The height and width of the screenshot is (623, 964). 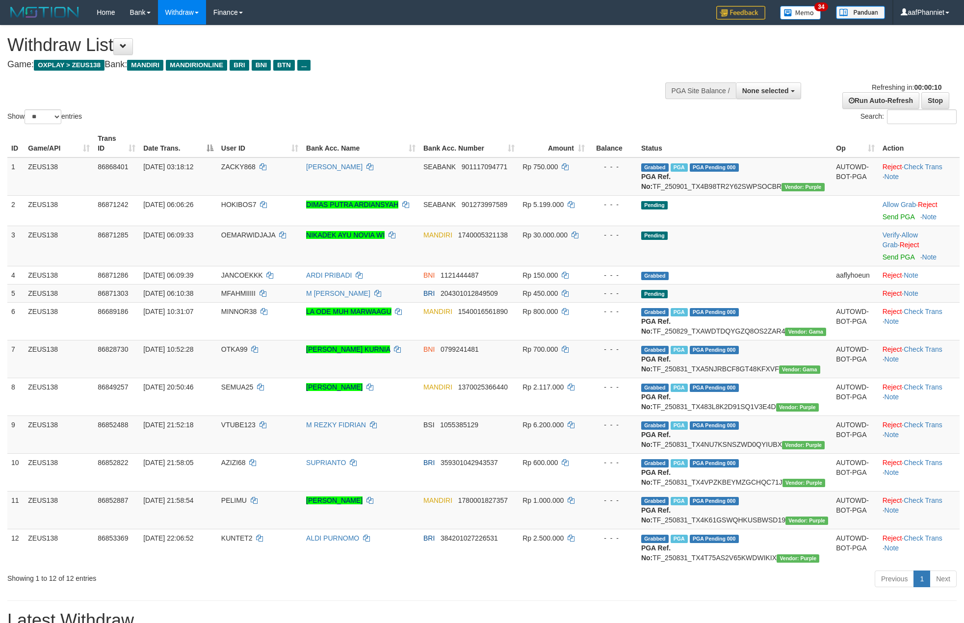 What do you see at coordinates (113, 387) in the screenshot?
I see `span: 86849257` at bounding box center [113, 387].